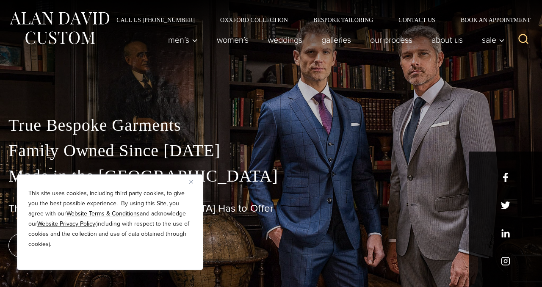 Image resolution: width=542 pixels, height=287 pixels. What do you see at coordinates (336, 40) in the screenshot?
I see `a: Galleries` at bounding box center [336, 40].